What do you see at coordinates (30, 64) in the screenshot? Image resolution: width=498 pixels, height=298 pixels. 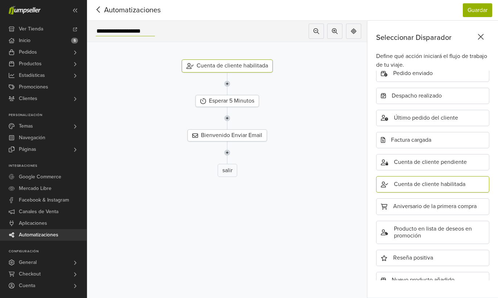 I see `span: Productos` at bounding box center [30, 64].